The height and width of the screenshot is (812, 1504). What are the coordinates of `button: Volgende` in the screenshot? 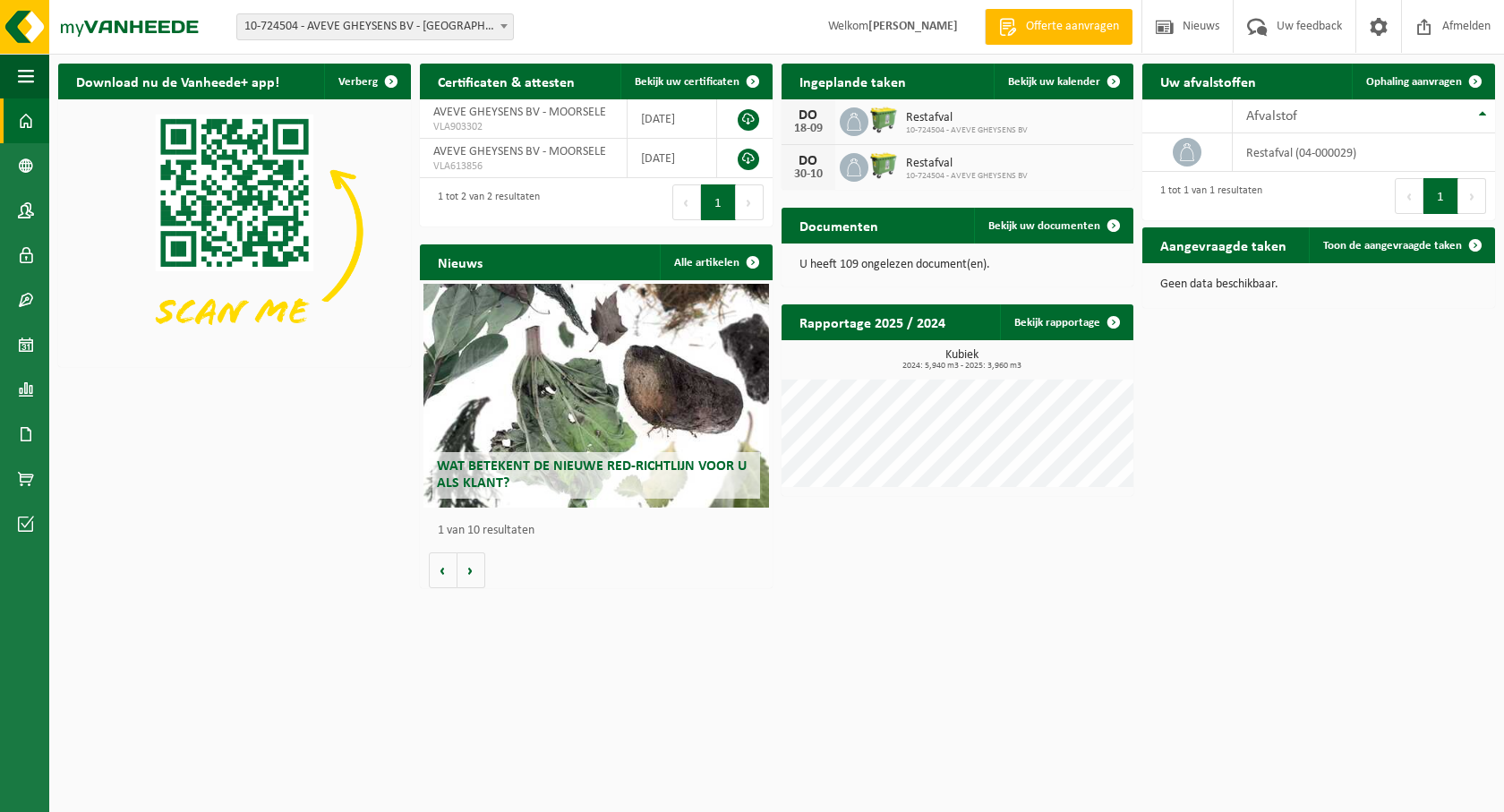 It's located at (471, 570).